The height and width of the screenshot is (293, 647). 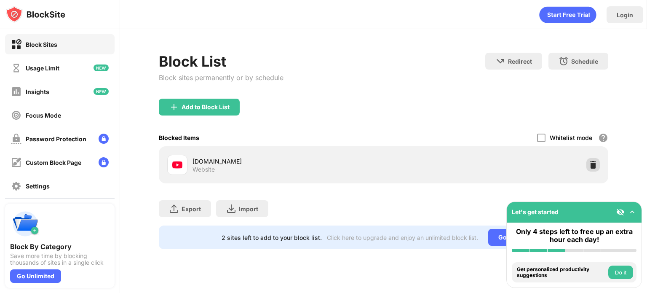 I want to click on div: Usage Limit, so click(x=43, y=68).